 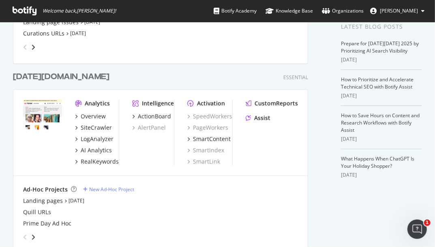 What do you see at coordinates (427, 223) in the screenshot?
I see `span: 1` at bounding box center [427, 223].